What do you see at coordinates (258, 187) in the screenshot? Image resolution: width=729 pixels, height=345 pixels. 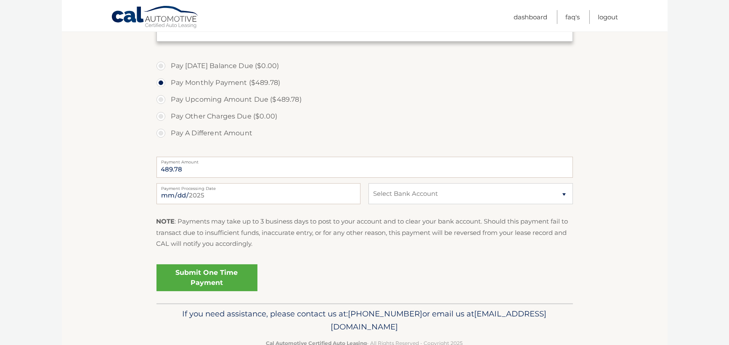 I see `label: Payment Processing Date` at bounding box center [258, 187].